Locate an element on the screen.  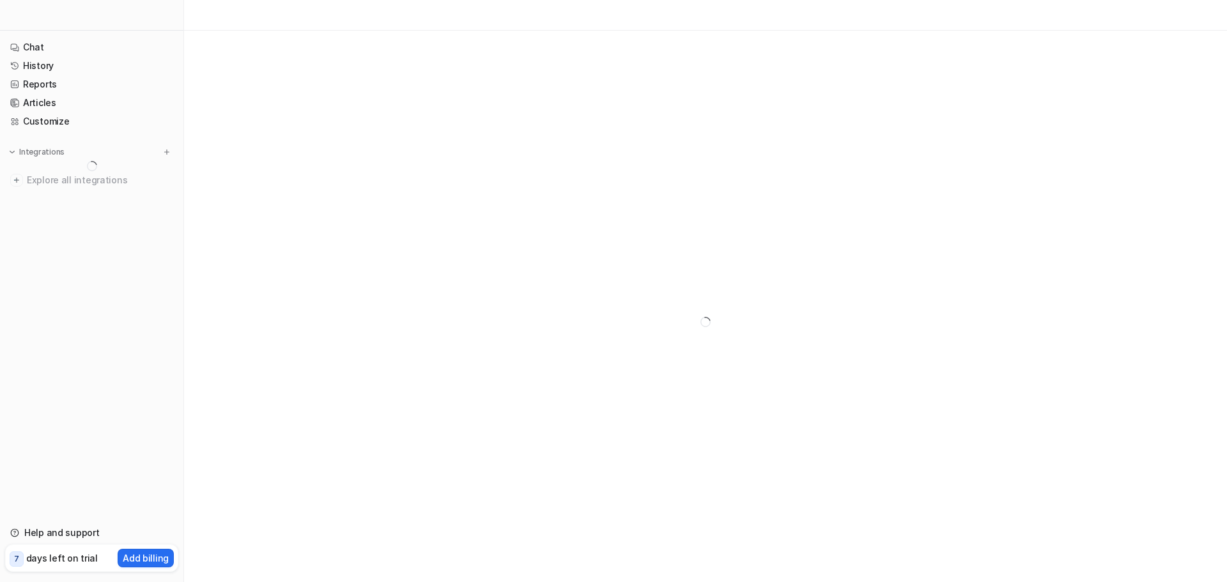
button: Integrations is located at coordinates (36, 152).